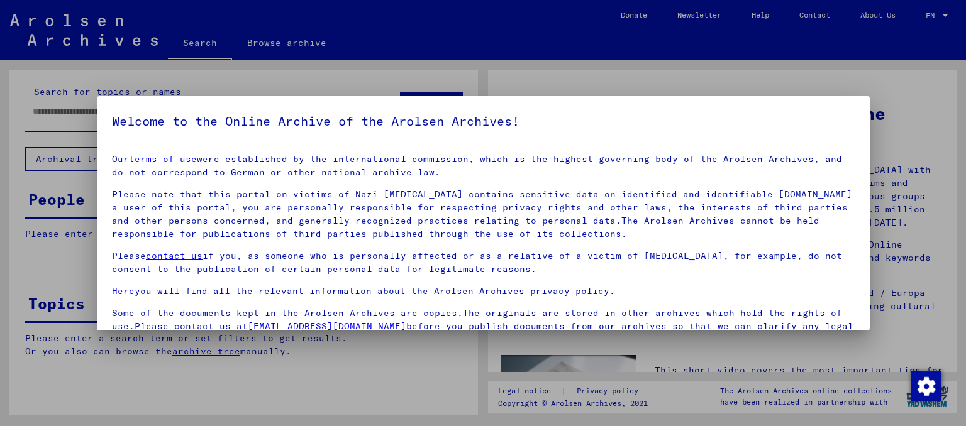  What do you see at coordinates (483, 121) in the screenshot?
I see `h5: Welcome to the Online Archive of the Arolsen Archives!` at bounding box center [483, 121].